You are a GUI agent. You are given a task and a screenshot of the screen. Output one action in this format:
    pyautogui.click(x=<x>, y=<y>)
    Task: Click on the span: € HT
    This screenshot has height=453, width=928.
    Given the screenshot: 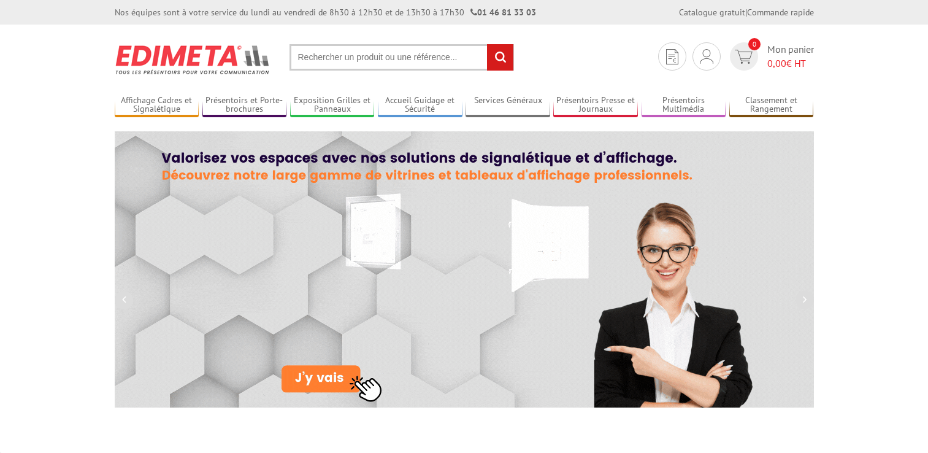 What is the action you would take?
    pyautogui.click(x=790, y=63)
    